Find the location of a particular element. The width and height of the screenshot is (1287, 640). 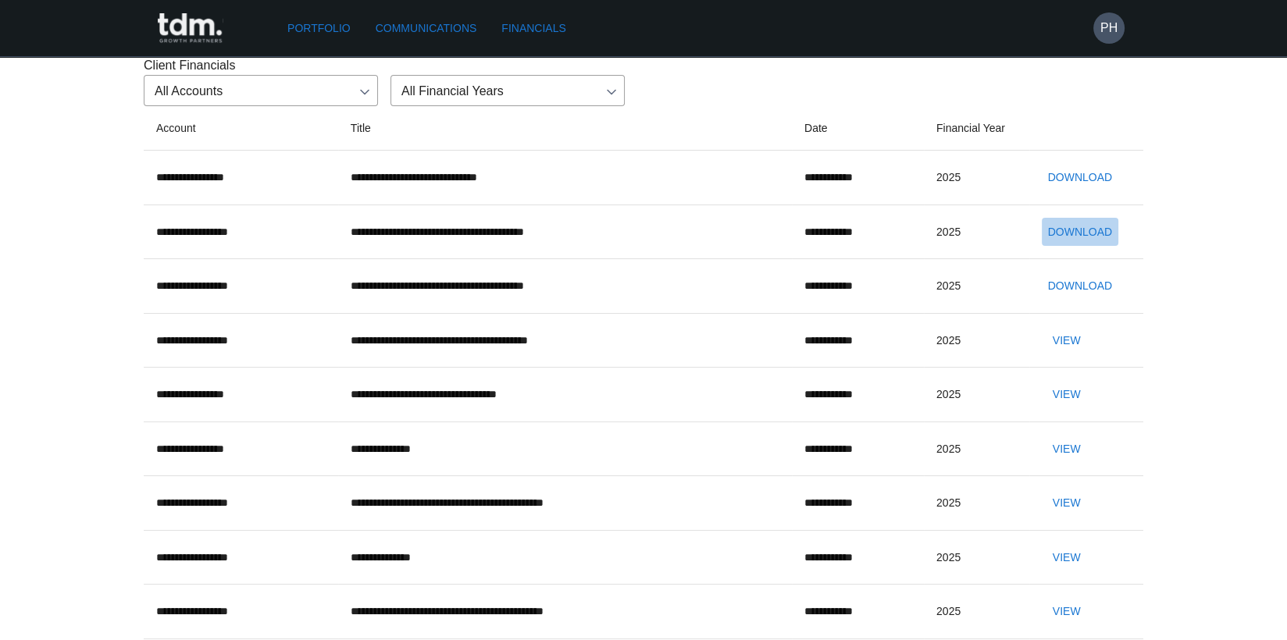

a: Financials is located at coordinates (533, 28).